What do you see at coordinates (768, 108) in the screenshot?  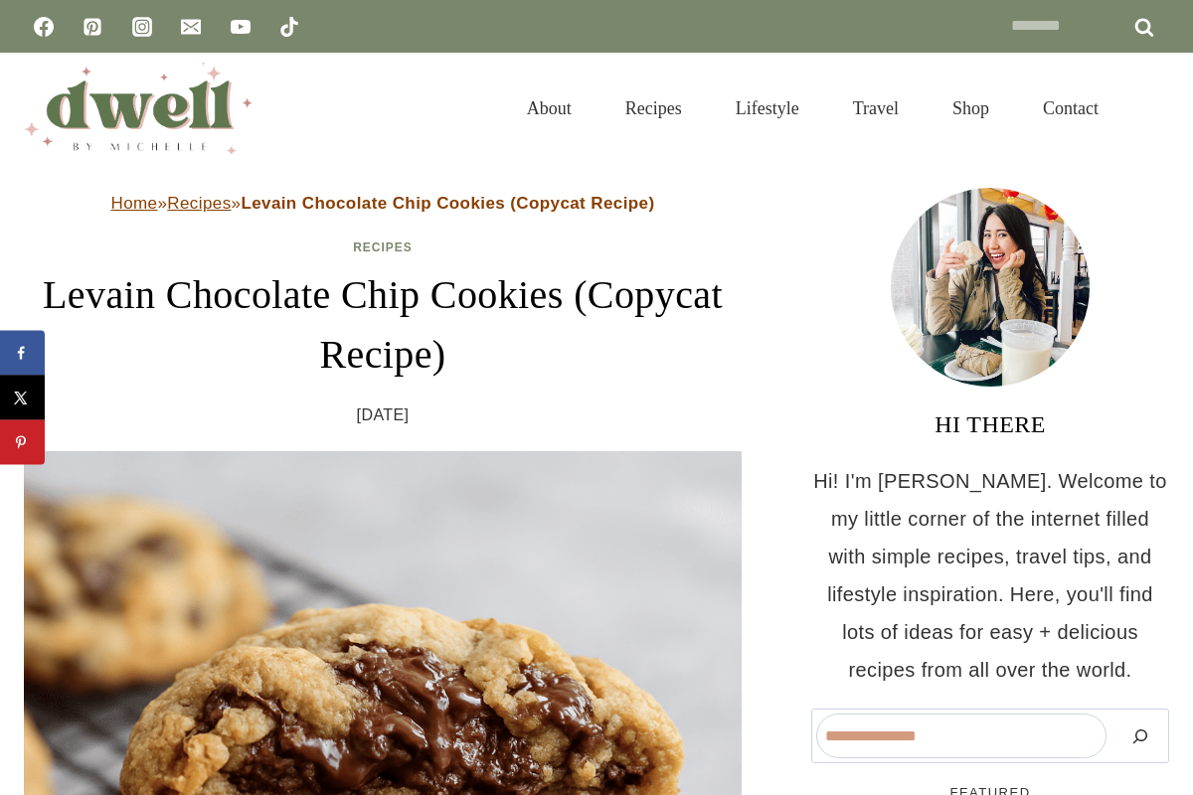 I see `a: Lifestyle` at bounding box center [768, 108].